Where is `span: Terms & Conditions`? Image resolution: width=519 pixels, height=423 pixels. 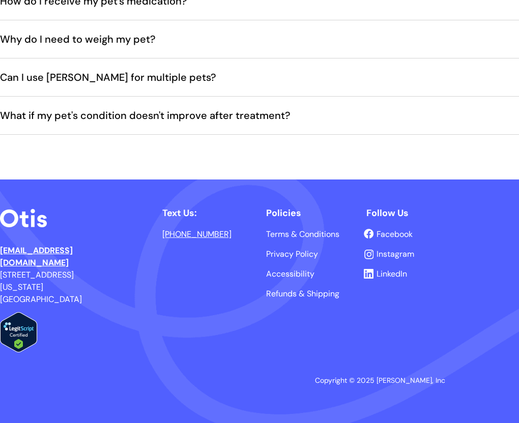
span: Terms & Conditions is located at coordinates (303, 234).